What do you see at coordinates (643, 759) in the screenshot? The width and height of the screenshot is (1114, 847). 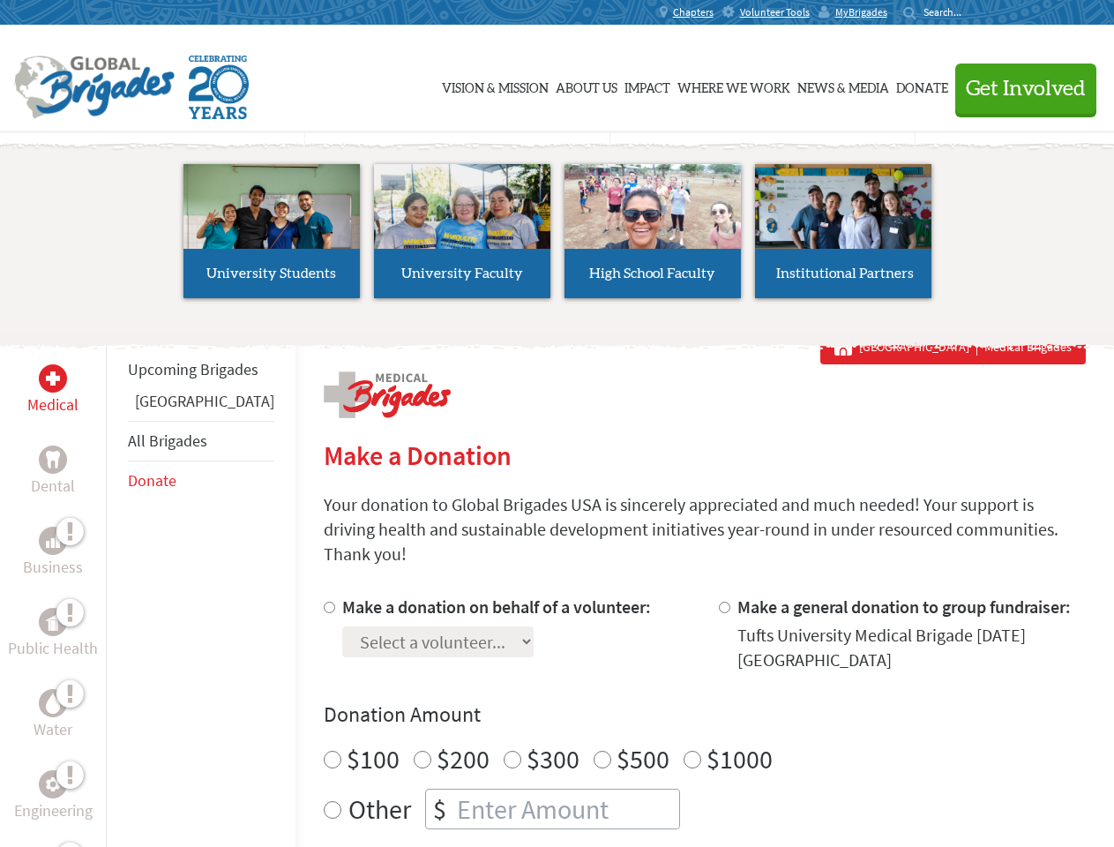 I see `label: $500` at bounding box center [643, 759].